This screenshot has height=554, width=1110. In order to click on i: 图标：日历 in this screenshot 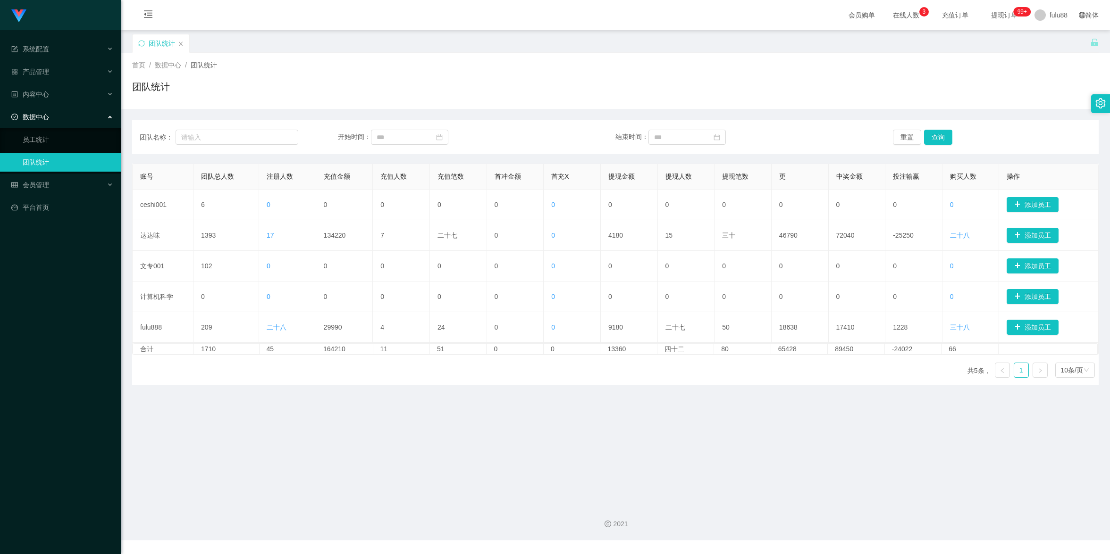, I will do `click(717, 137)`.